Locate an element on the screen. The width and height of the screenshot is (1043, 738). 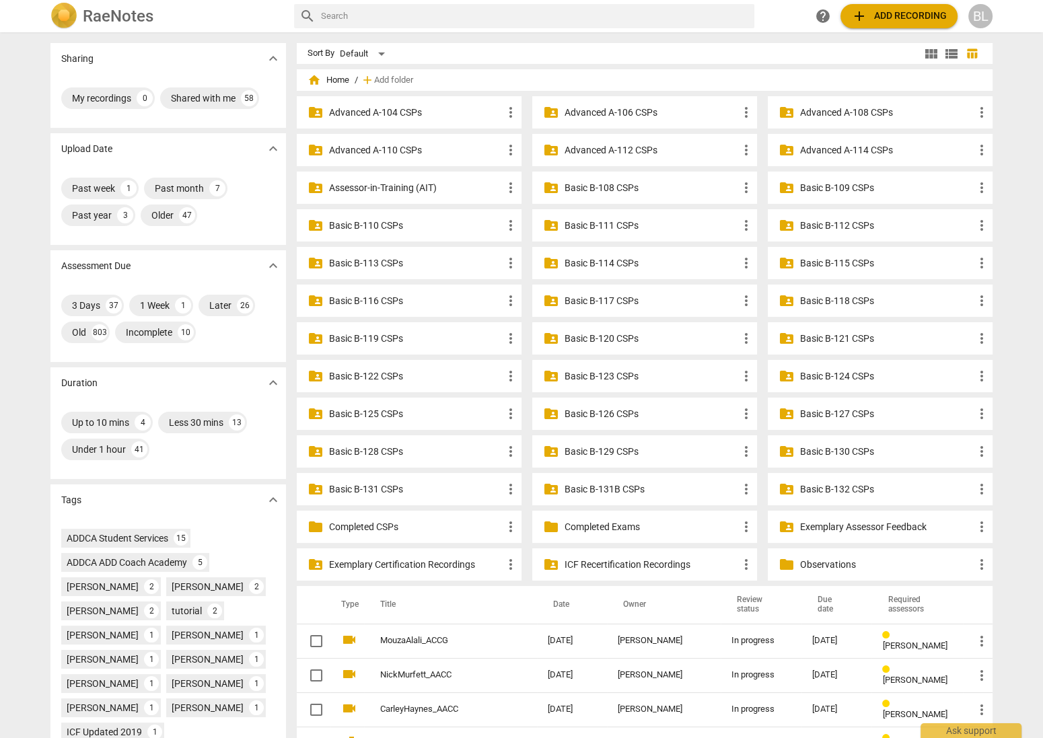
div: Ask support is located at coordinates (971, 731).